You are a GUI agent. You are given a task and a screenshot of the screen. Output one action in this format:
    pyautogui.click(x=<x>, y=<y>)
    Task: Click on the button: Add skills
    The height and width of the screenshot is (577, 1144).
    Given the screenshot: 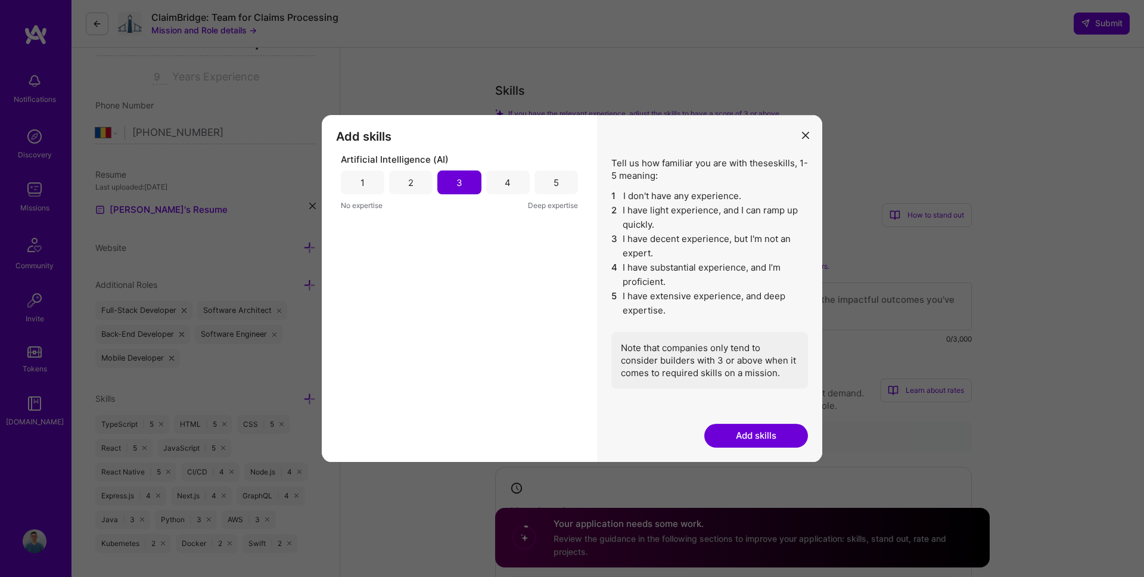 What is the action you would take?
    pyautogui.click(x=756, y=436)
    